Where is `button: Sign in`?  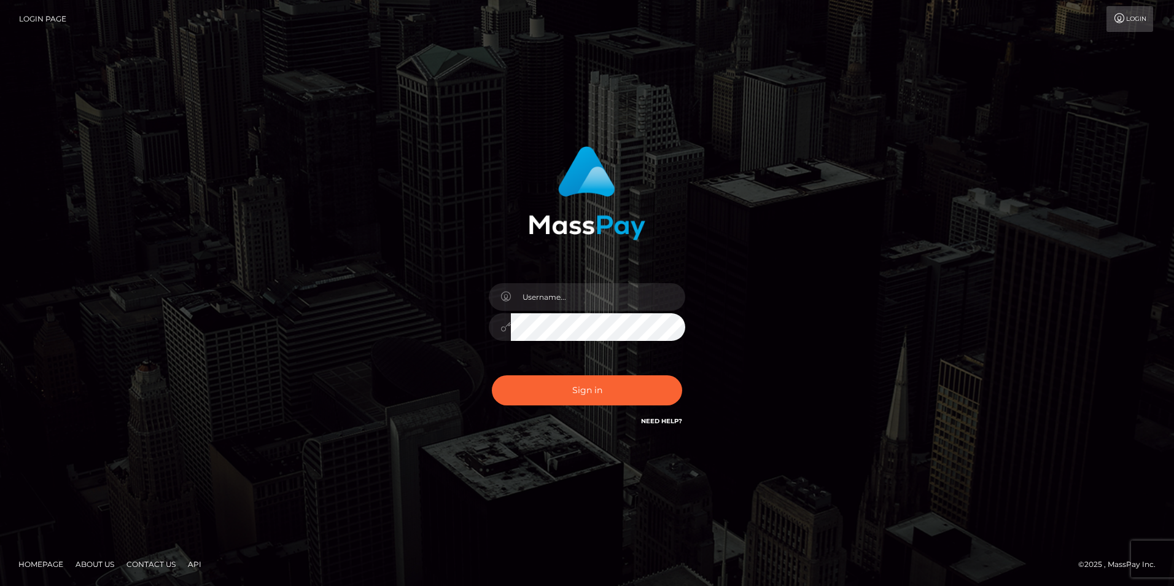
button: Sign in is located at coordinates (587, 390).